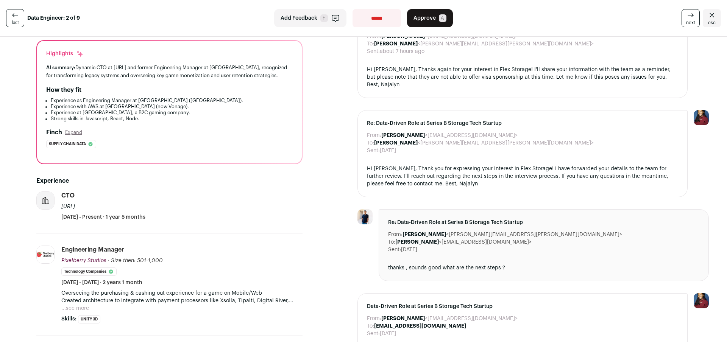  What do you see at coordinates (84, 261) in the screenshot?
I see `span: Pixelberry Studios` at bounding box center [84, 261].